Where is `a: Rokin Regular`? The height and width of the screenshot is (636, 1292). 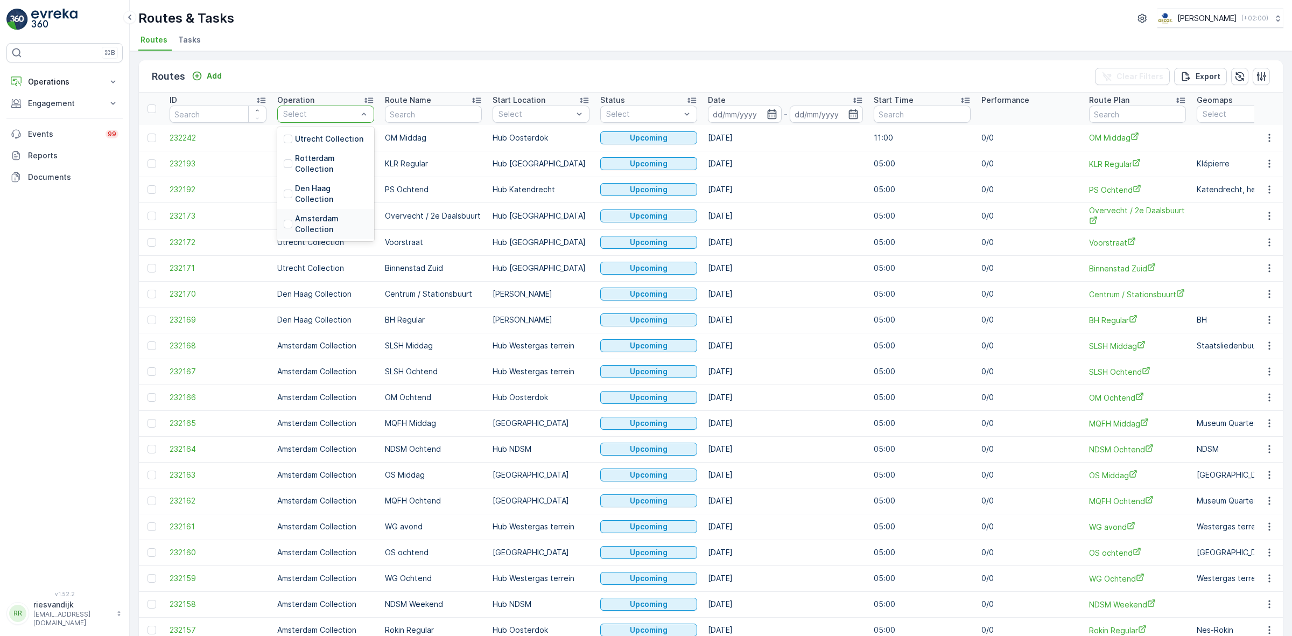
a: Rokin Regular is located at coordinates (1138, 630).